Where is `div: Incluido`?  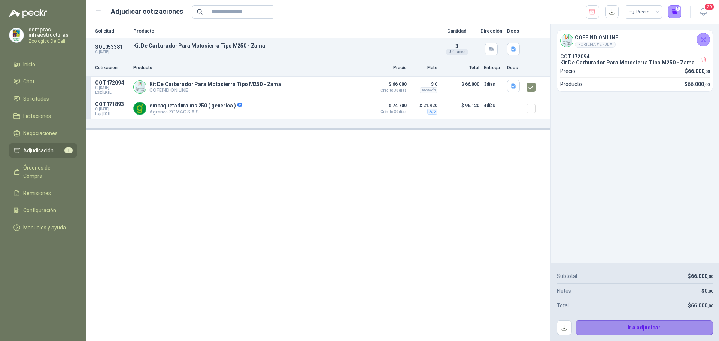
div: Incluido is located at coordinates (429, 90).